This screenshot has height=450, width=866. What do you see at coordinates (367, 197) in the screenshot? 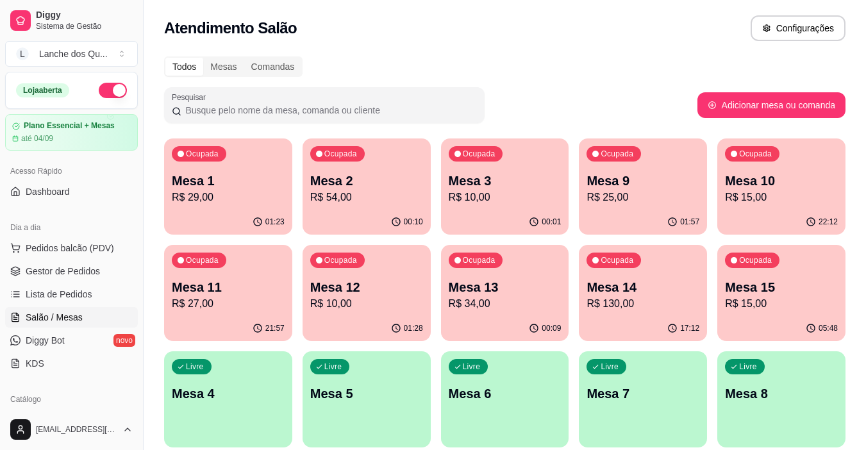
I see `p: R$ 54,00` at bounding box center [367, 197].